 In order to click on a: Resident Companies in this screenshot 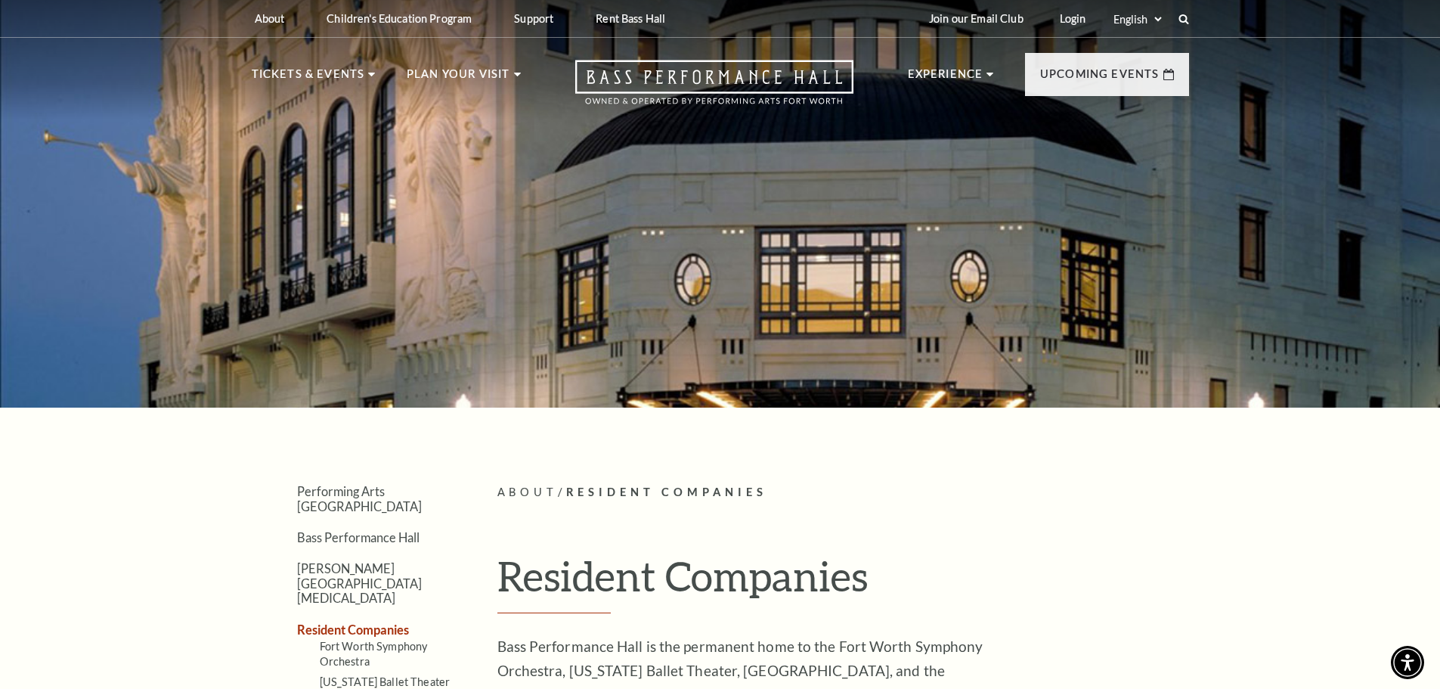, I will do `click(353, 629)`.